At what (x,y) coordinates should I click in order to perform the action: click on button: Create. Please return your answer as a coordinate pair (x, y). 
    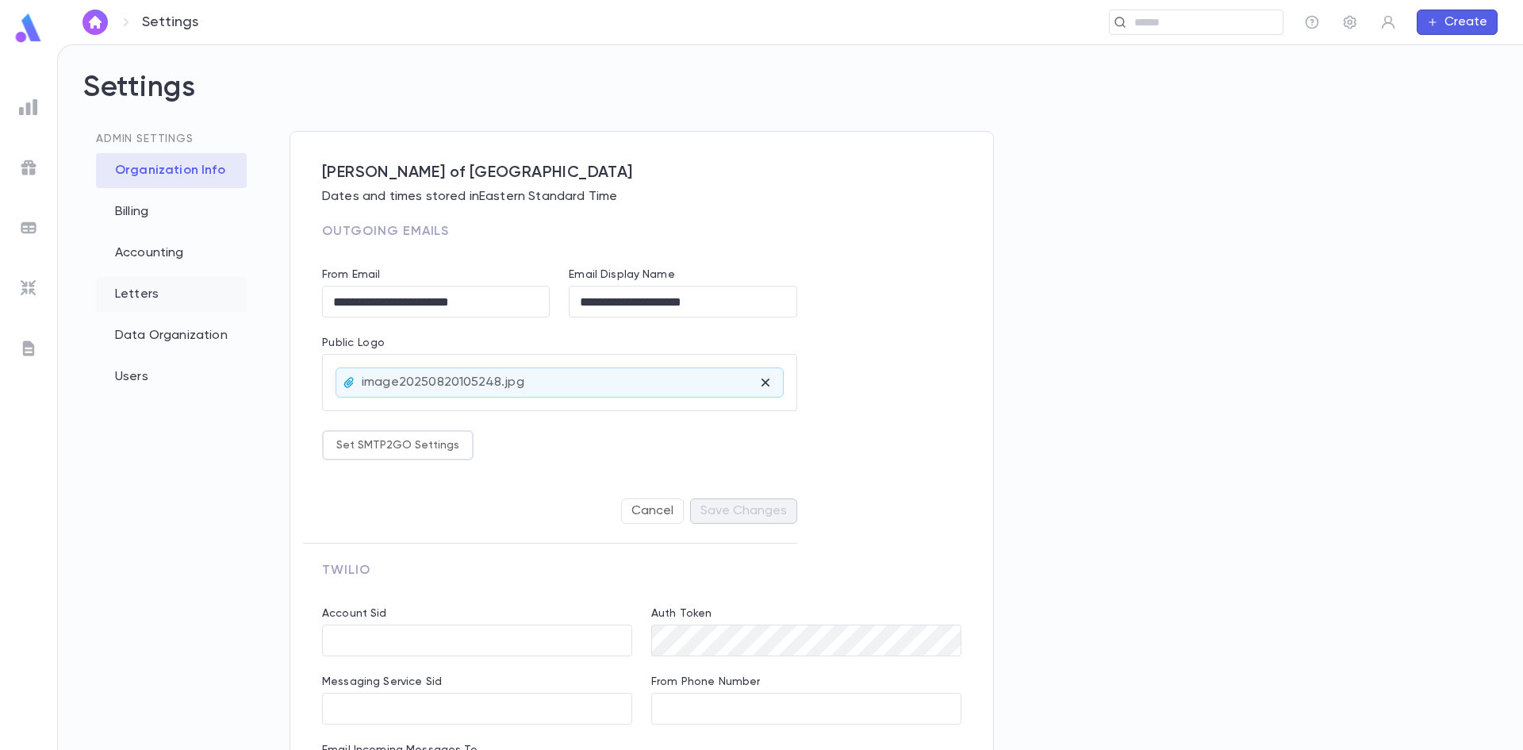
    Looking at the image, I should click on (1457, 22).